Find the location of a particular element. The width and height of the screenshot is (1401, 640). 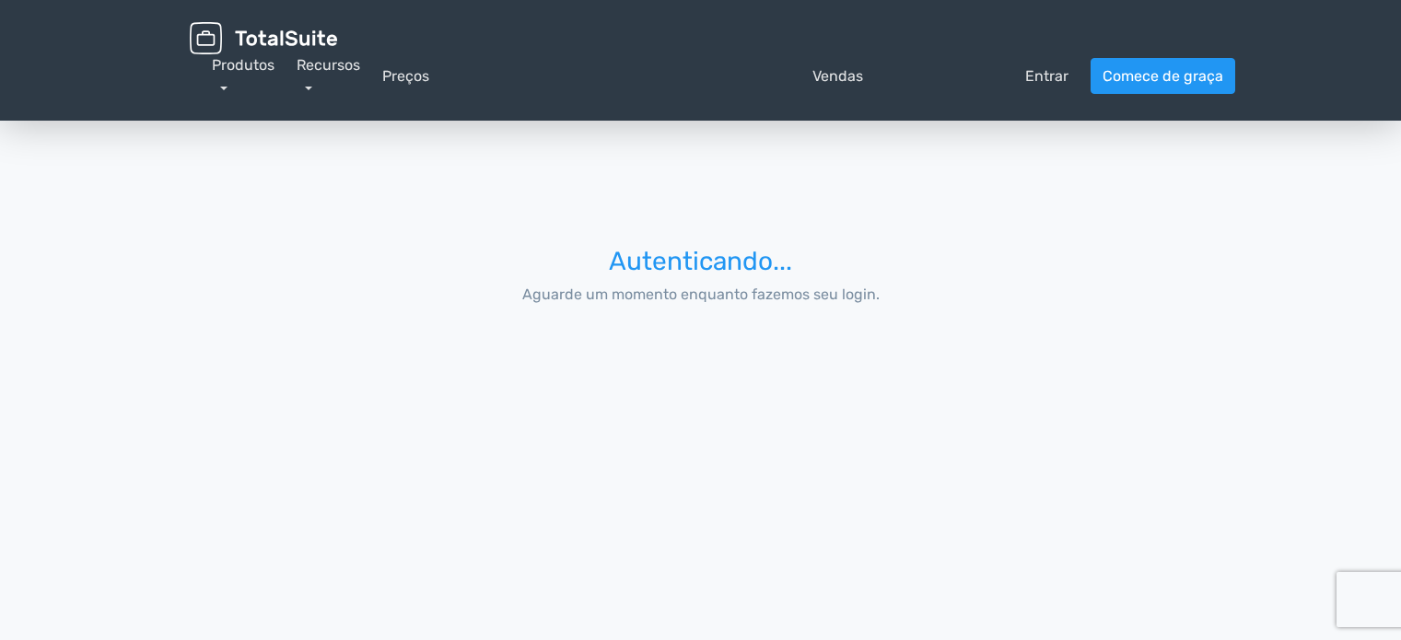

font: Comece de graça is located at coordinates (1163, 76).